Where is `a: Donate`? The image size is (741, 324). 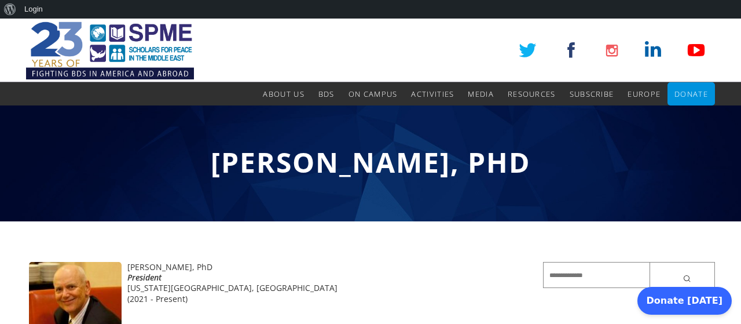
a: Donate is located at coordinates (692, 94).